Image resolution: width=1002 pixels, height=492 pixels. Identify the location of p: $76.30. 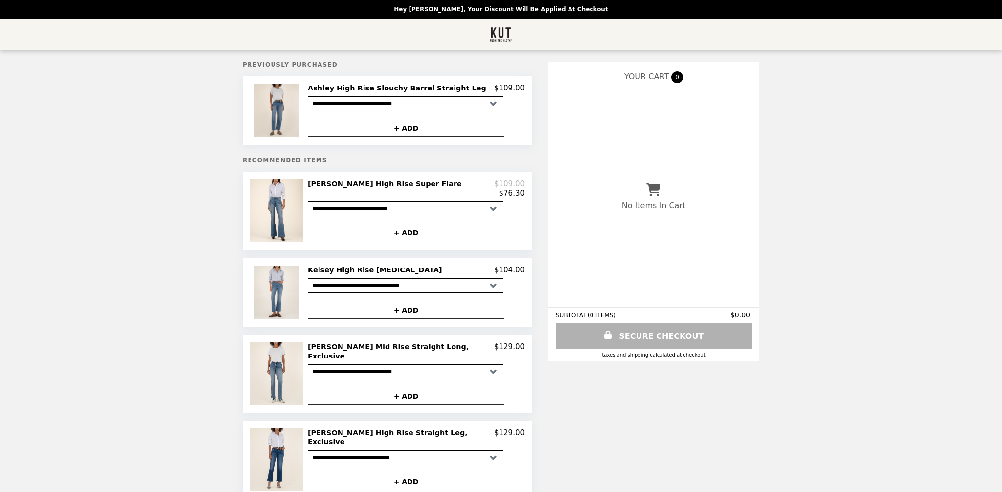
(512, 193).